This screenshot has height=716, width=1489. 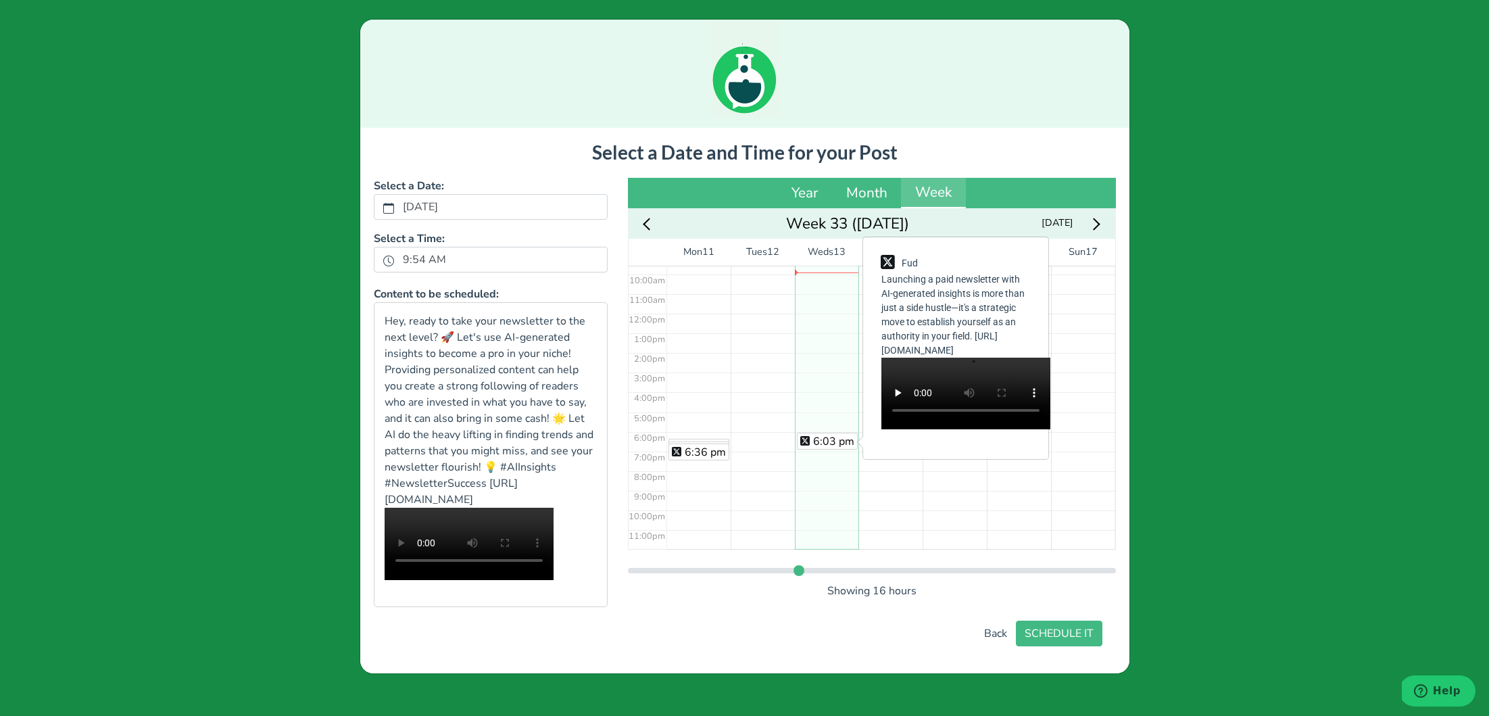 I want to click on button: Today, so click(x=1057, y=223).